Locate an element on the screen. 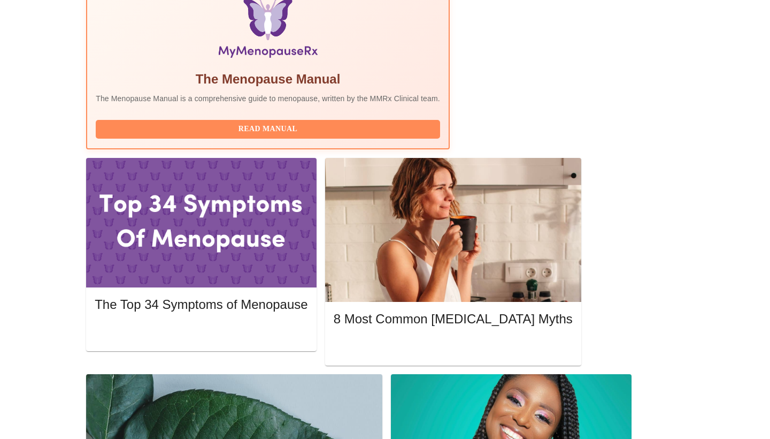  h5: The Menopause Manual is located at coordinates (268, 79).